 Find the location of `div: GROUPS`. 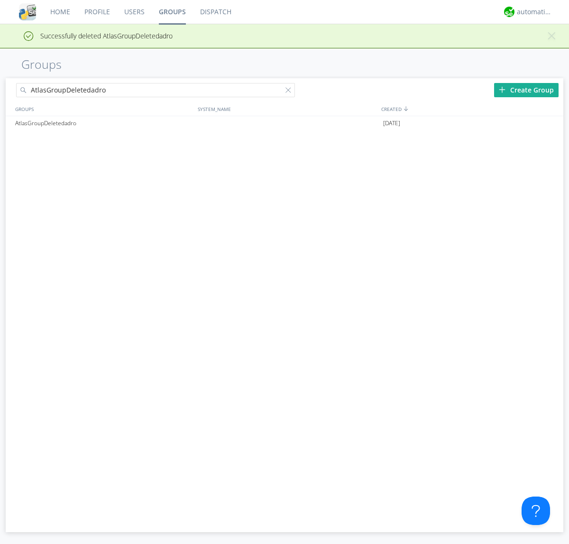

div: GROUPS is located at coordinates (103, 109).